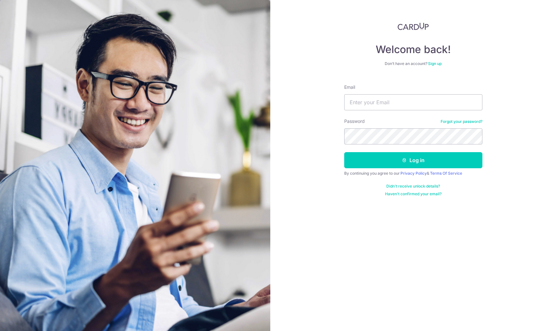 The image size is (556, 331). I want to click on a: Forgot your password?, so click(461, 121).